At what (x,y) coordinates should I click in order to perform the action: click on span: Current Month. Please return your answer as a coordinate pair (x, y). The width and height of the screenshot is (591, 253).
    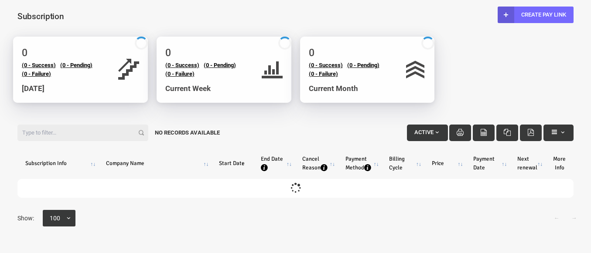
    Looking at the image, I should click on (333, 89).